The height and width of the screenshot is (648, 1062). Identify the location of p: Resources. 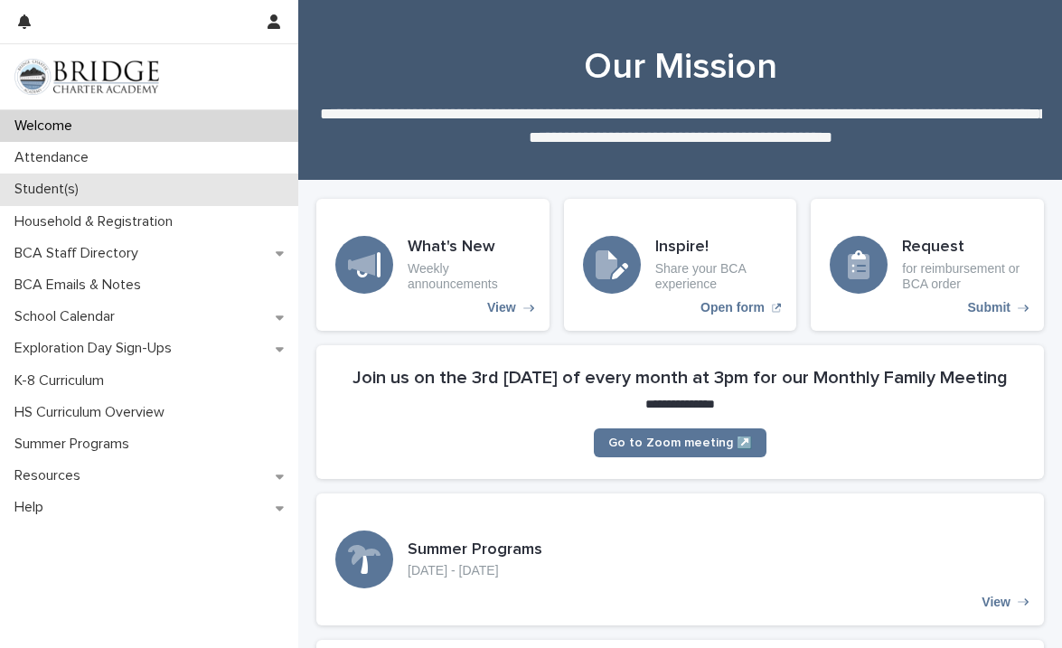
(51, 475).